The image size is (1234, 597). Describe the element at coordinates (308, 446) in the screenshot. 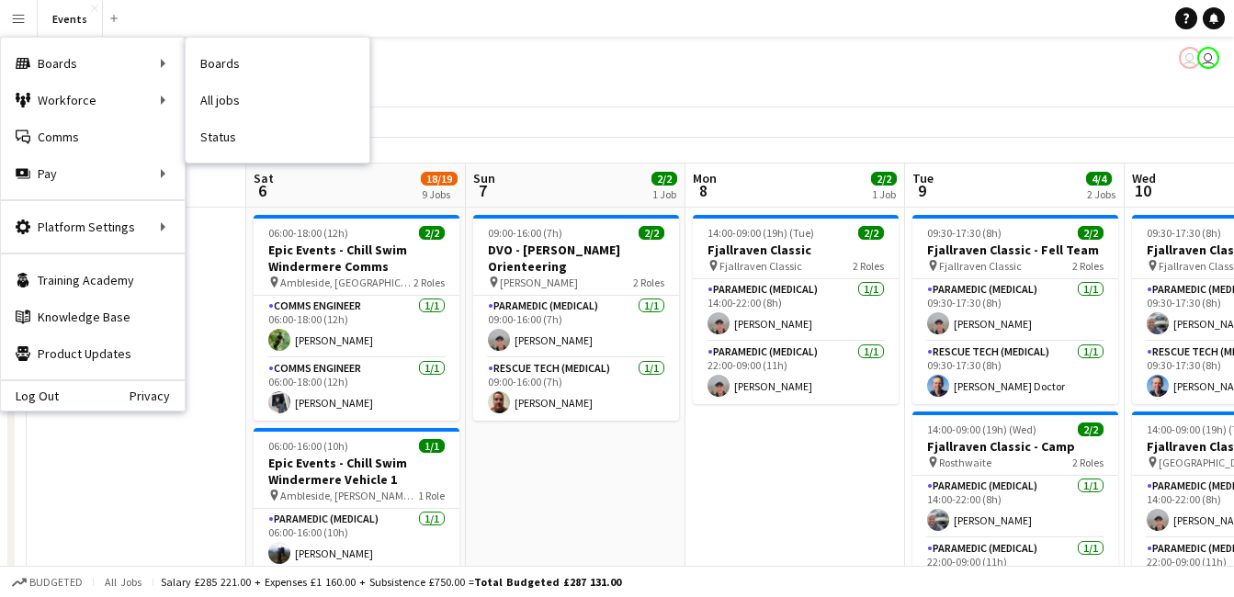

I see `span: 06:00-16:00 (10h)` at that location.